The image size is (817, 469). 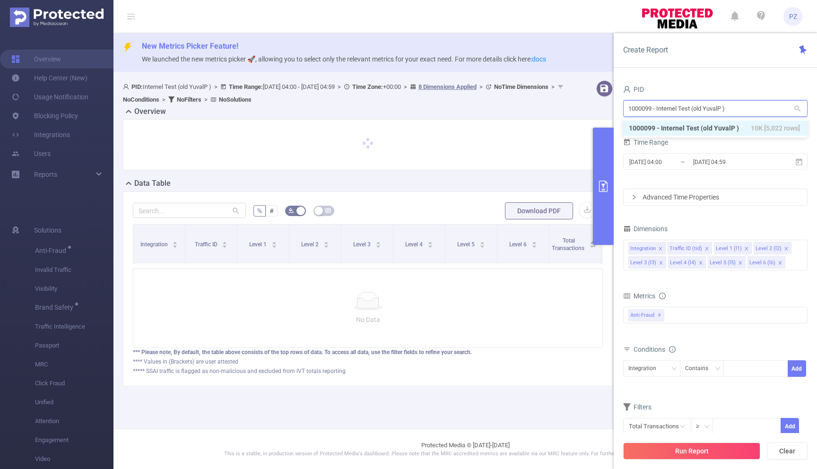 I want to click on i: icon: info-circle, so click(x=663, y=296).